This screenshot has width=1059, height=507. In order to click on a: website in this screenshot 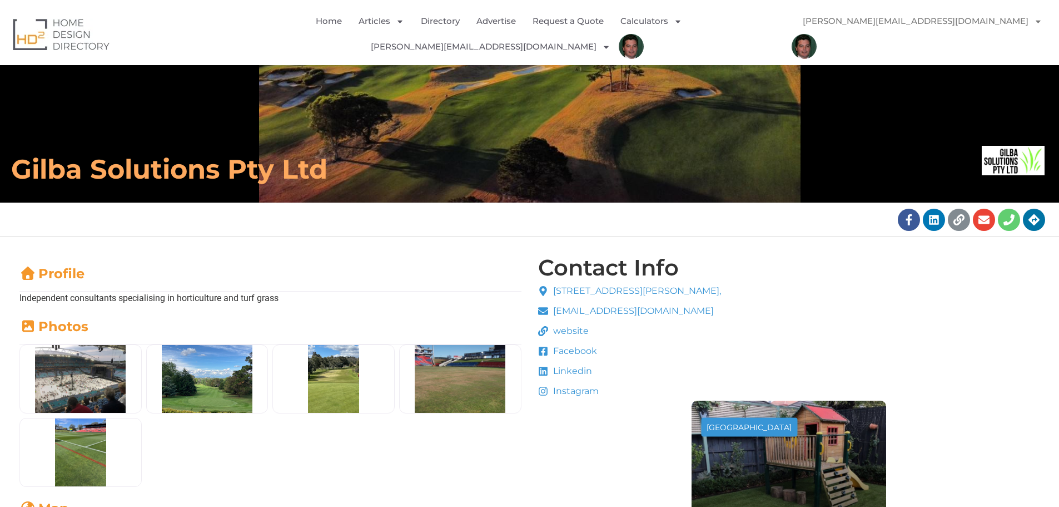, I will do `click(630, 331)`.